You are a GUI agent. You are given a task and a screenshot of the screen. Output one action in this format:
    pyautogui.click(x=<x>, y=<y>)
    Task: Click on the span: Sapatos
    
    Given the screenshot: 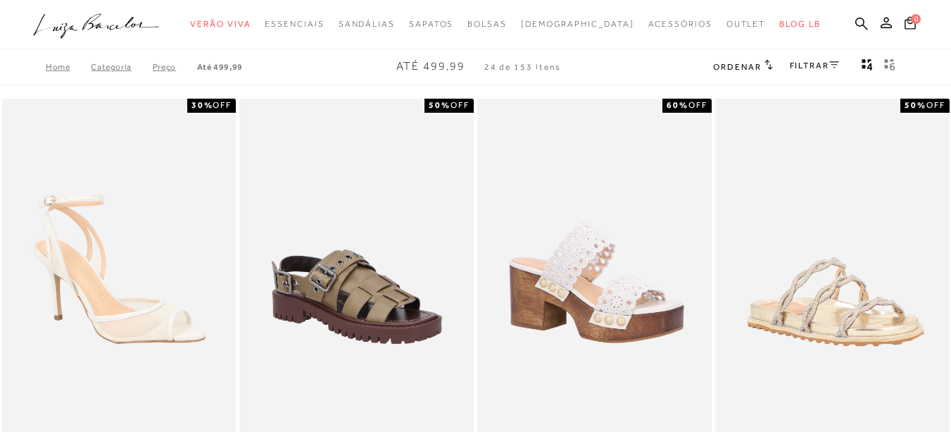 What is the action you would take?
    pyautogui.click(x=431, y=24)
    